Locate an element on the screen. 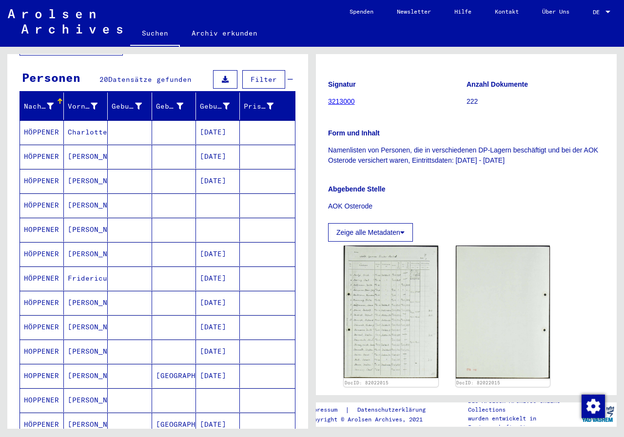 Image resolution: width=624 pixels, height=437 pixels. a: Impressum is located at coordinates (325, 410).